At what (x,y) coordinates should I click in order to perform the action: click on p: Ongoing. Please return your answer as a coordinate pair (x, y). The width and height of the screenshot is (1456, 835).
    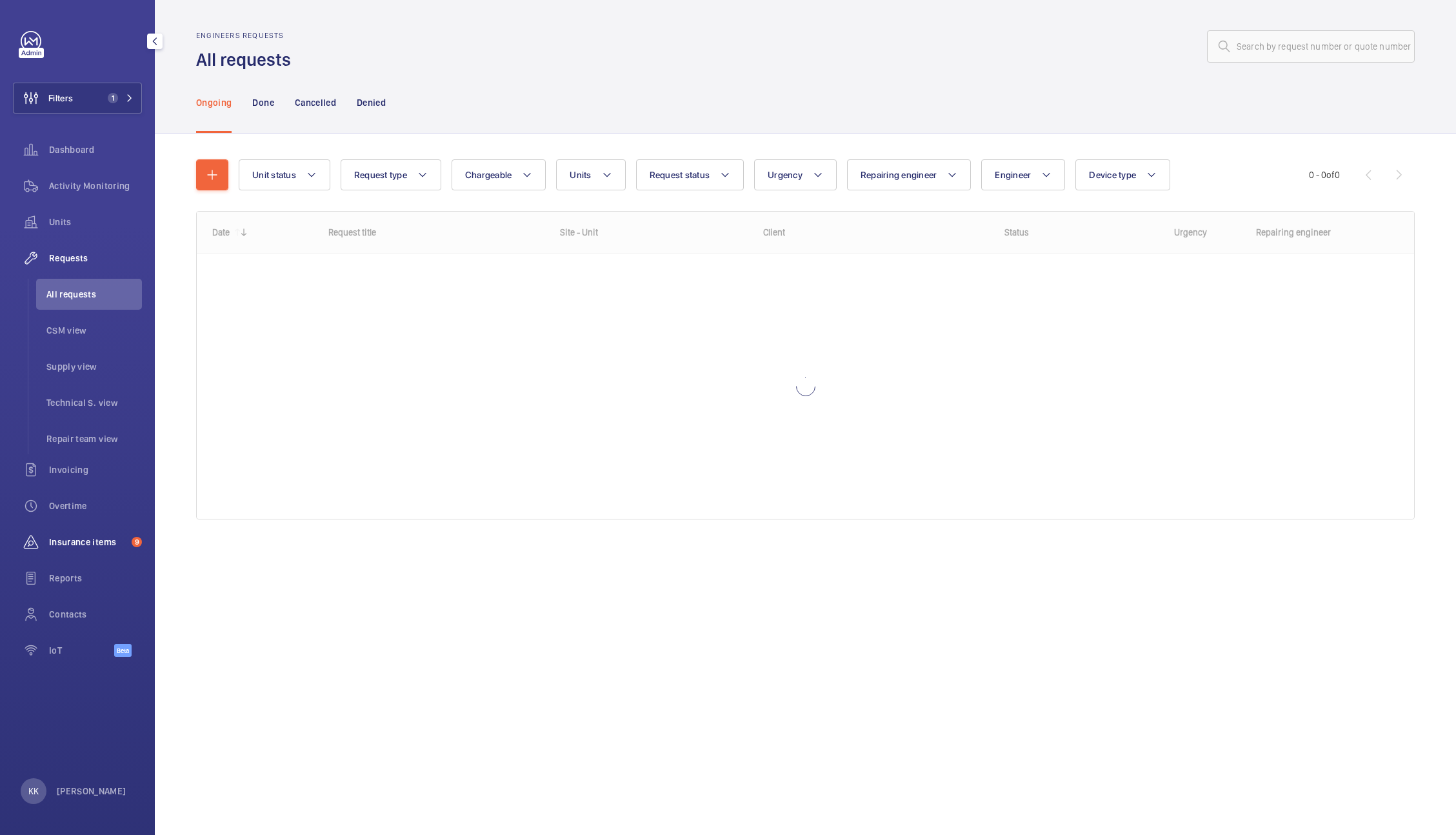
    Looking at the image, I should click on (214, 103).